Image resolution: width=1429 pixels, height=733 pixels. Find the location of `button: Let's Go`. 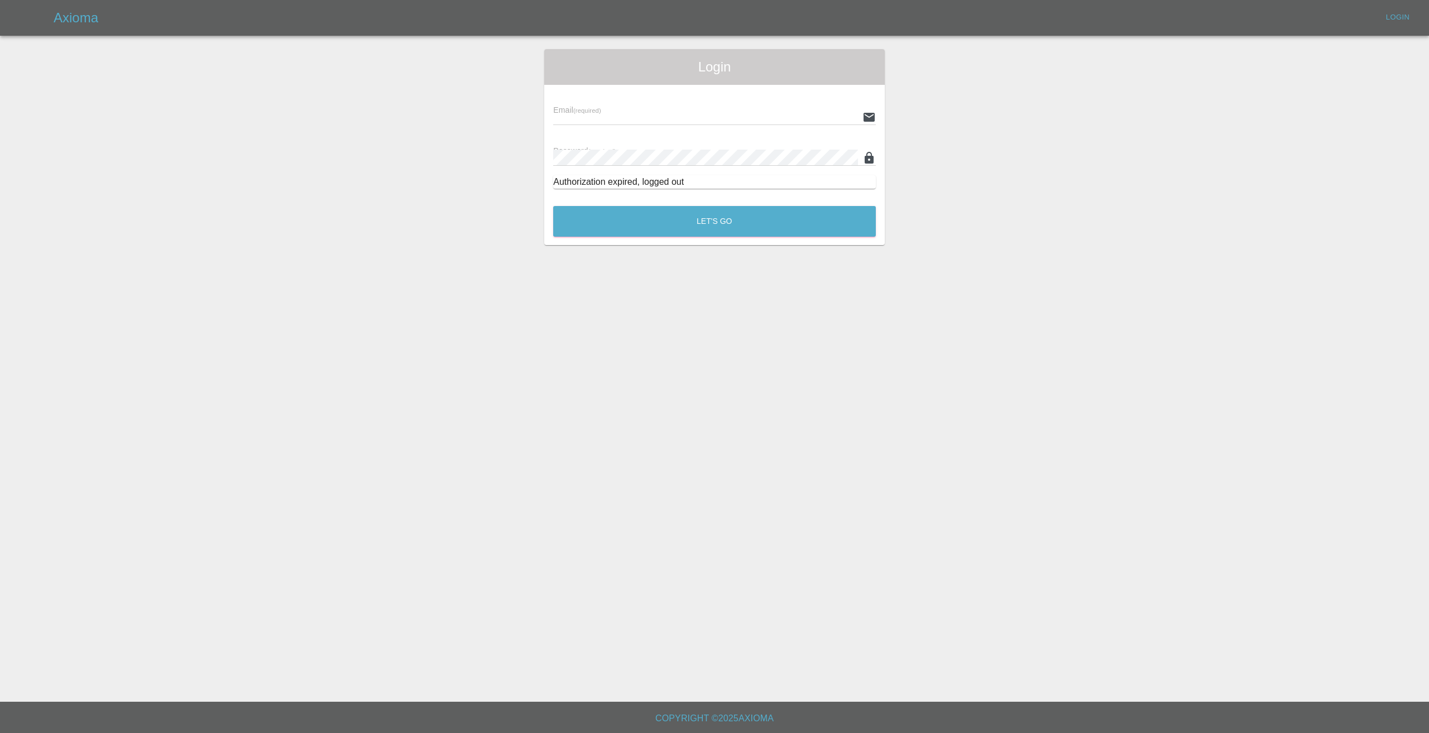

button: Let's Go is located at coordinates (715, 221).